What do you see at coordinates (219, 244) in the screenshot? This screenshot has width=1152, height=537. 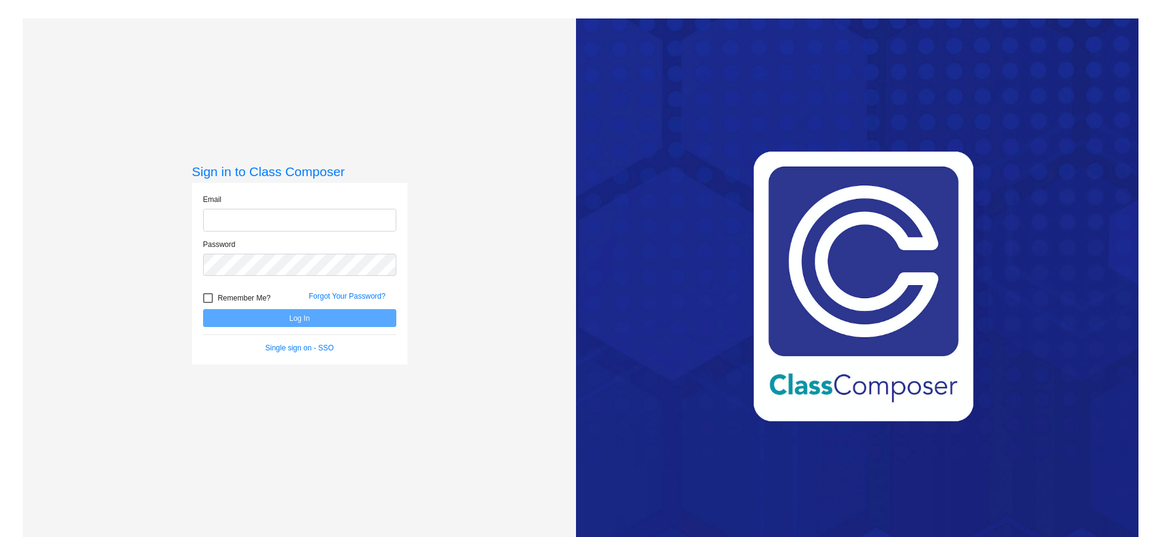 I see `label: Password` at bounding box center [219, 244].